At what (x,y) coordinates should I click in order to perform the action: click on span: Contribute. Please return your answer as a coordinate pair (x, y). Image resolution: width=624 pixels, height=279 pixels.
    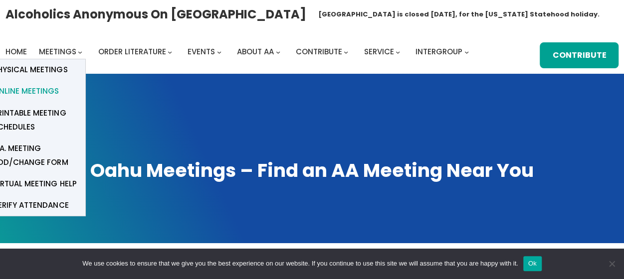
    Looking at the image, I should click on (319, 51).